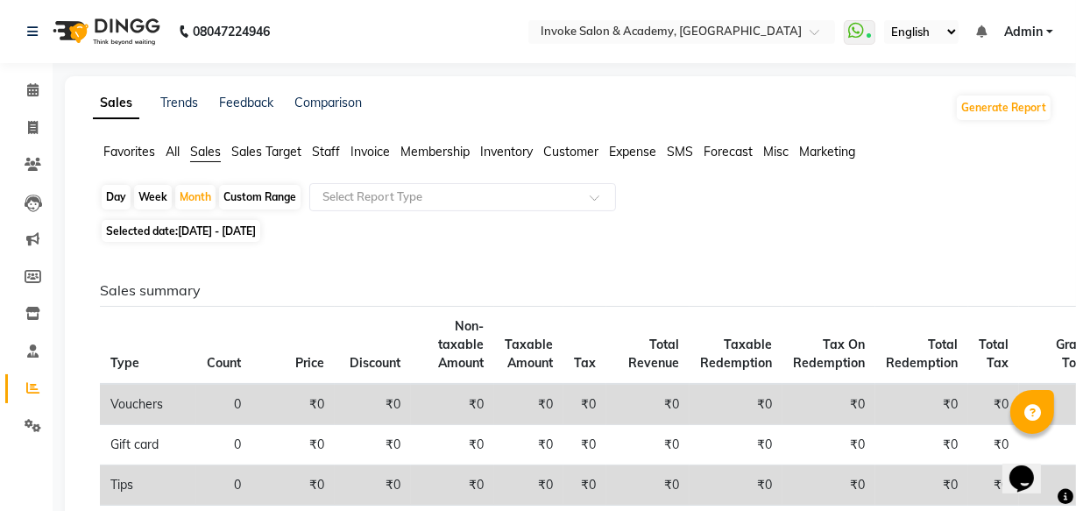  Describe the element at coordinates (326, 152) in the screenshot. I see `span: Staff` at that location.